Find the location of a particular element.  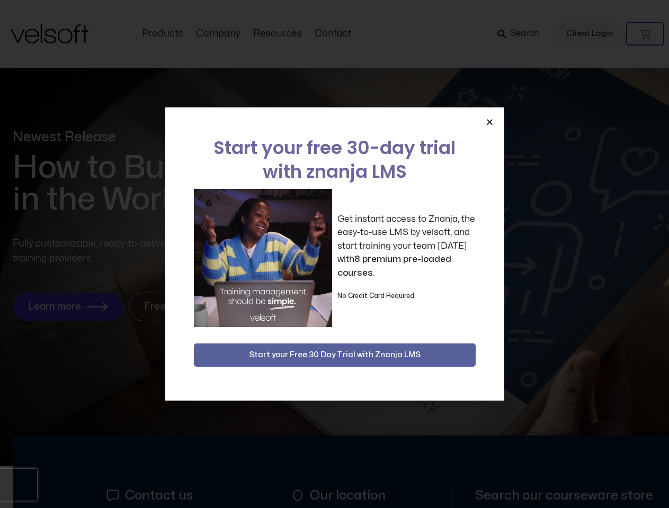

a: Close is located at coordinates (489, 122).